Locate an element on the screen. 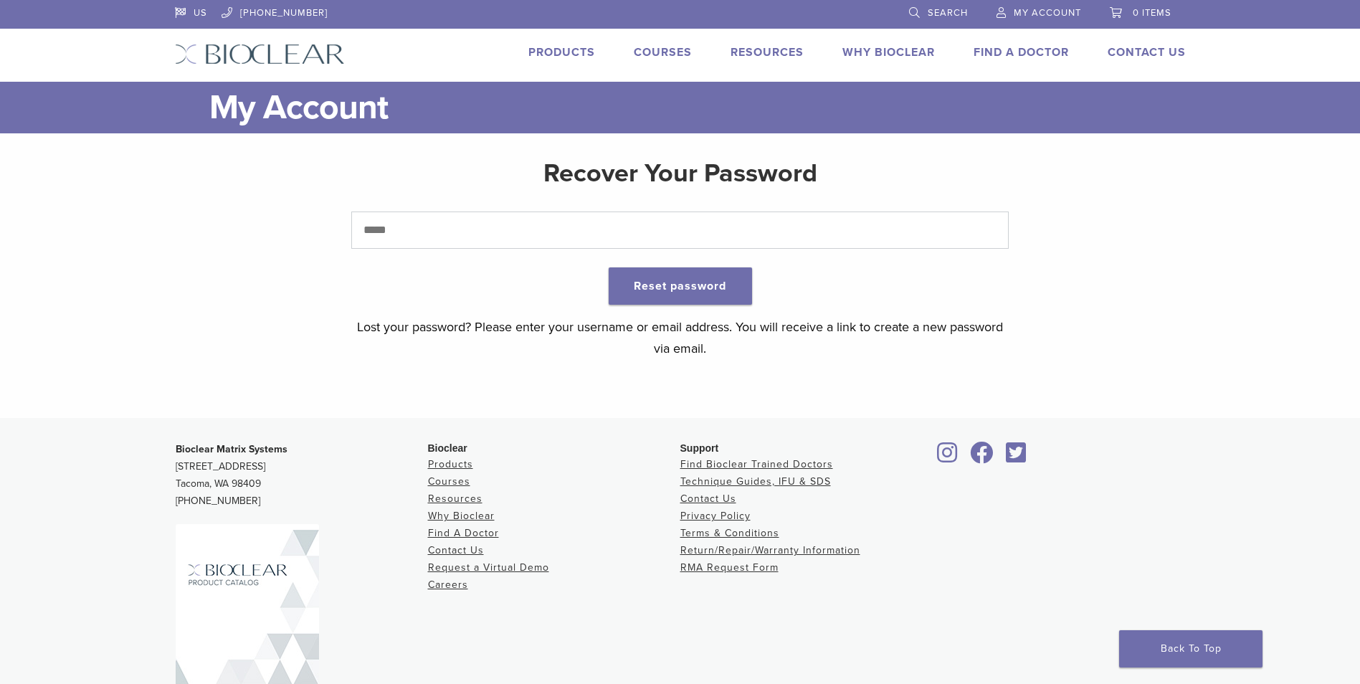  span: 0 items is located at coordinates (1152, 13).